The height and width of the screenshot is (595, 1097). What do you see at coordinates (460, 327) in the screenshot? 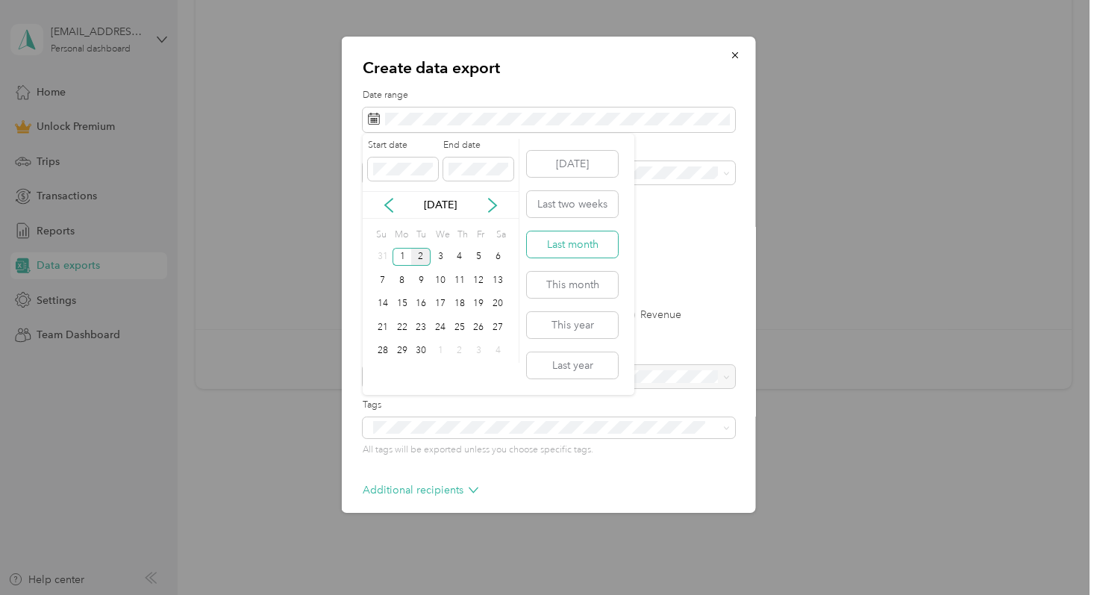
I see `div: 25` at bounding box center [460, 327].